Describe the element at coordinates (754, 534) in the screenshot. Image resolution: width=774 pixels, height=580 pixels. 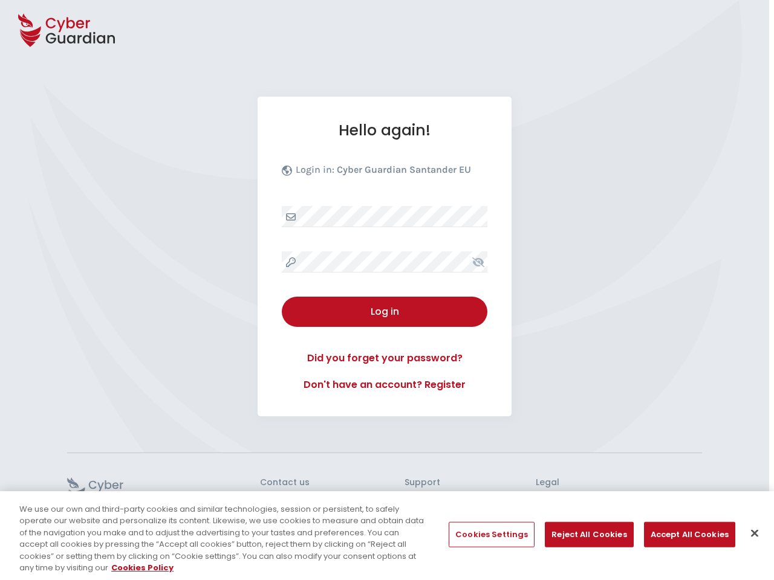
I see `button: Close` at that location.